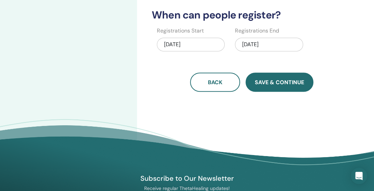  I want to click on h3: When can people register?, so click(251, 15).